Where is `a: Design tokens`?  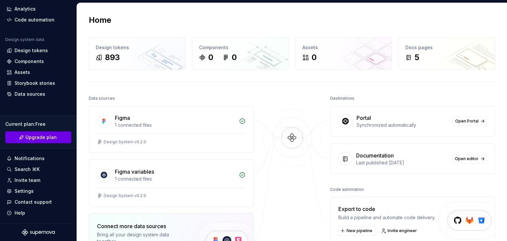
a: Design tokens is located at coordinates (38, 51).